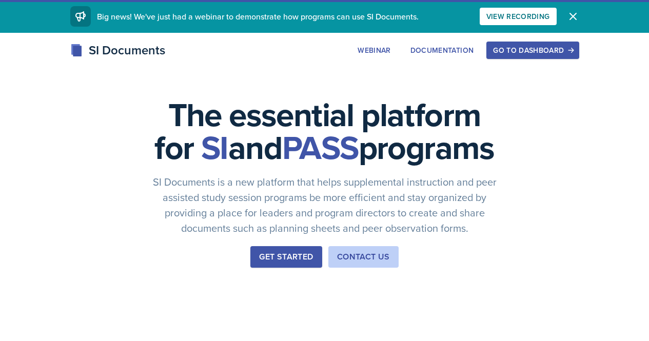  Describe the element at coordinates (442, 50) in the screenshot. I see `button: Documentation` at that location.